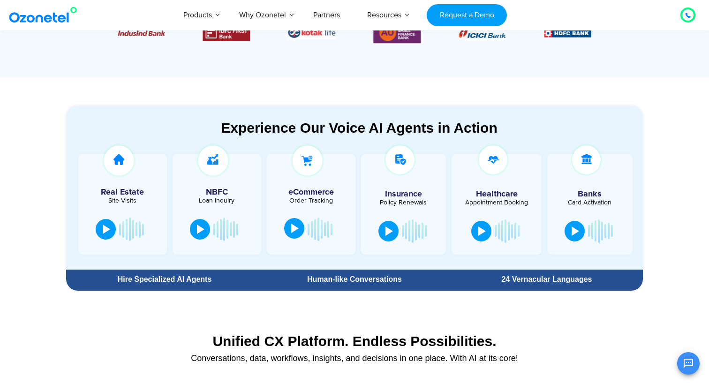 The height and width of the screenshot is (384, 709). What do you see at coordinates (122, 201) in the screenshot?
I see `div: Site Visits` at bounding box center [122, 201].